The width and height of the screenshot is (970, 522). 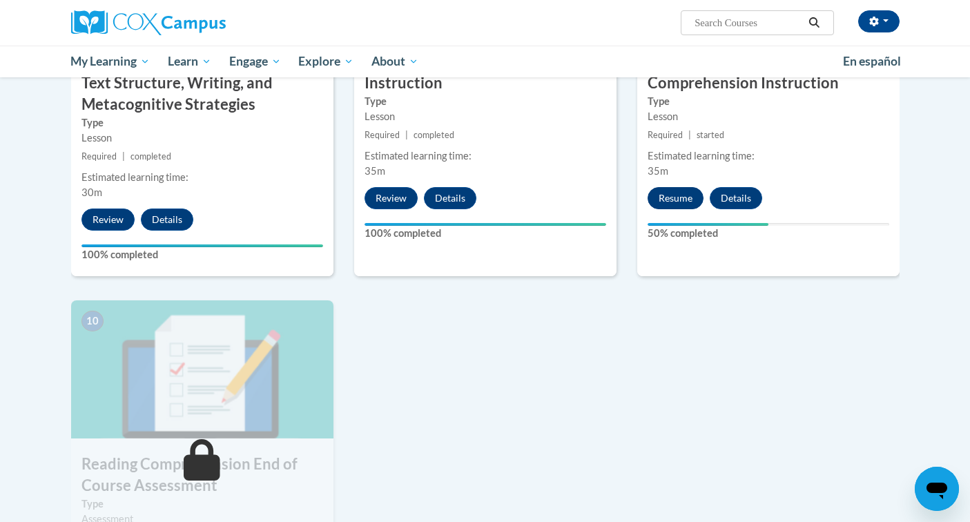 I want to click on a: En español, so click(x=872, y=61).